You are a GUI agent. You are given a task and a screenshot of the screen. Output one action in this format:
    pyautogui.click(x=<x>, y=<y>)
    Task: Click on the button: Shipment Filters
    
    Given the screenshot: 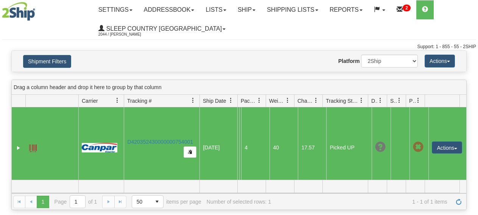 What is the action you would take?
    pyautogui.click(x=47, y=61)
    